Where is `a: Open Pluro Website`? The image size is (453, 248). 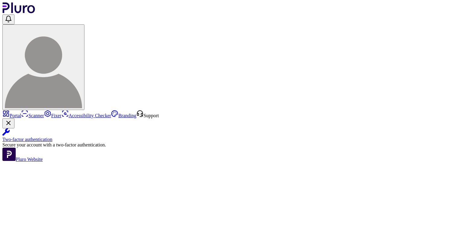 a: Open Pluro Website is located at coordinates (23, 159).